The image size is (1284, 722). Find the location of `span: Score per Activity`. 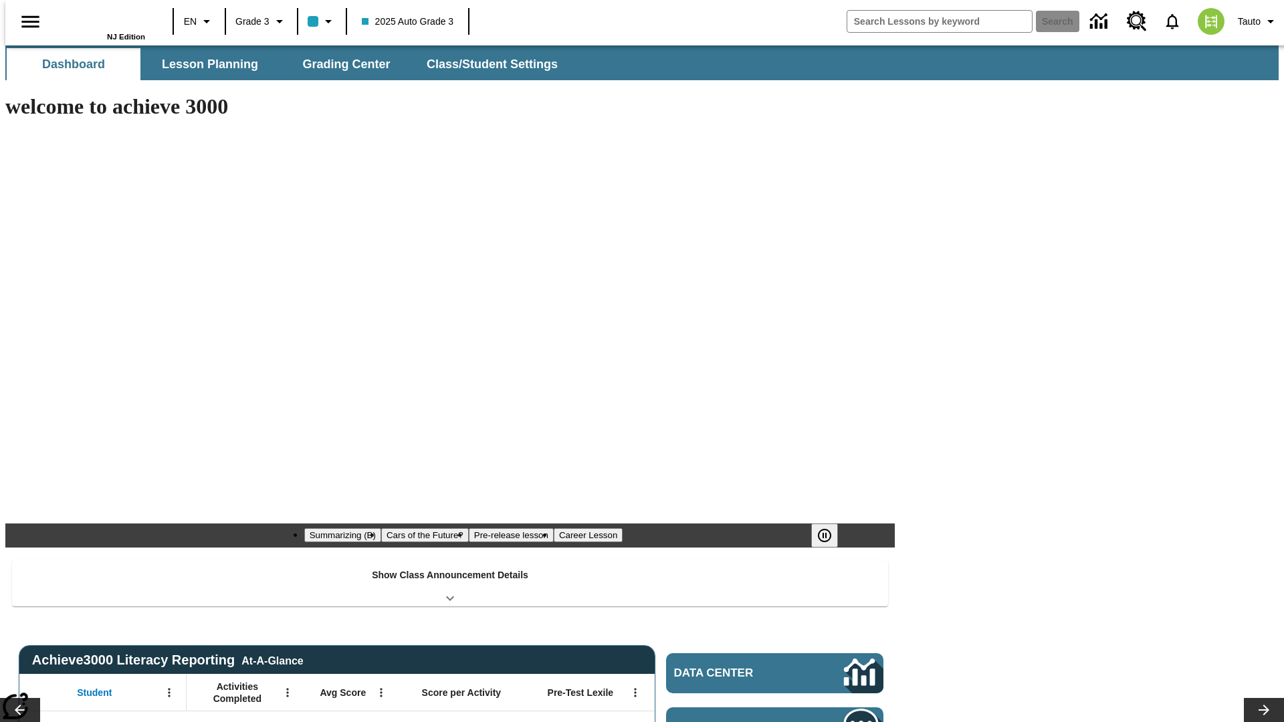

span: Score per Activity is located at coordinates (461, 693).